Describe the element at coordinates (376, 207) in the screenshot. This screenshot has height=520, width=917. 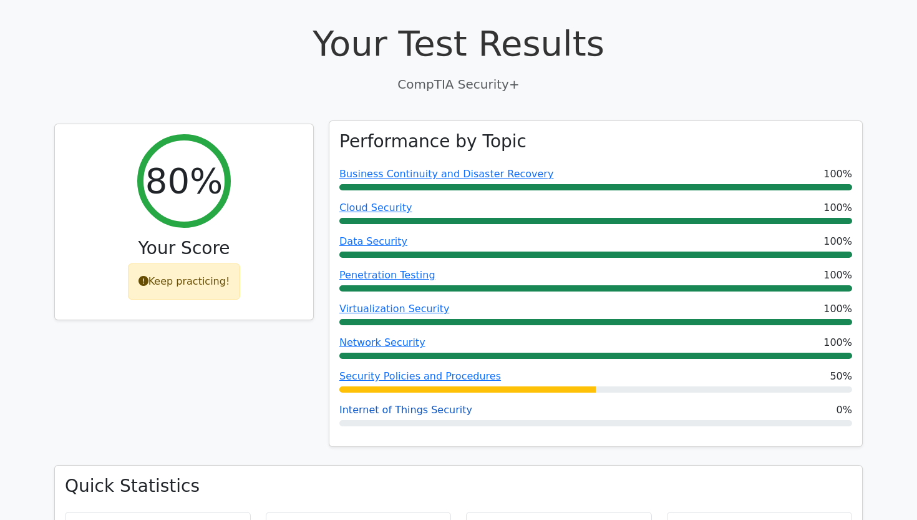
I see `a: Cloud Security` at that location.